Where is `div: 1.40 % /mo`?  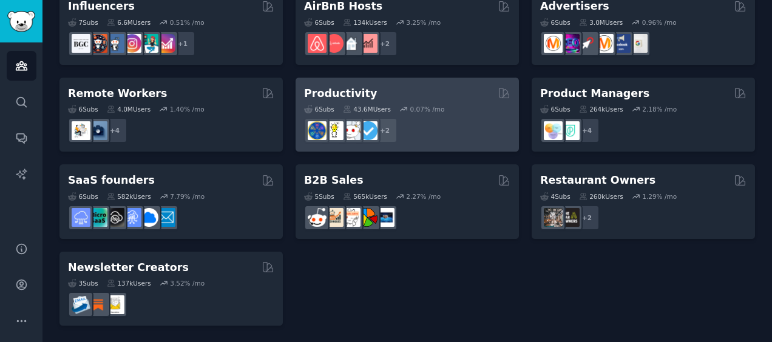
div: 1.40 % /mo is located at coordinates (187, 109).